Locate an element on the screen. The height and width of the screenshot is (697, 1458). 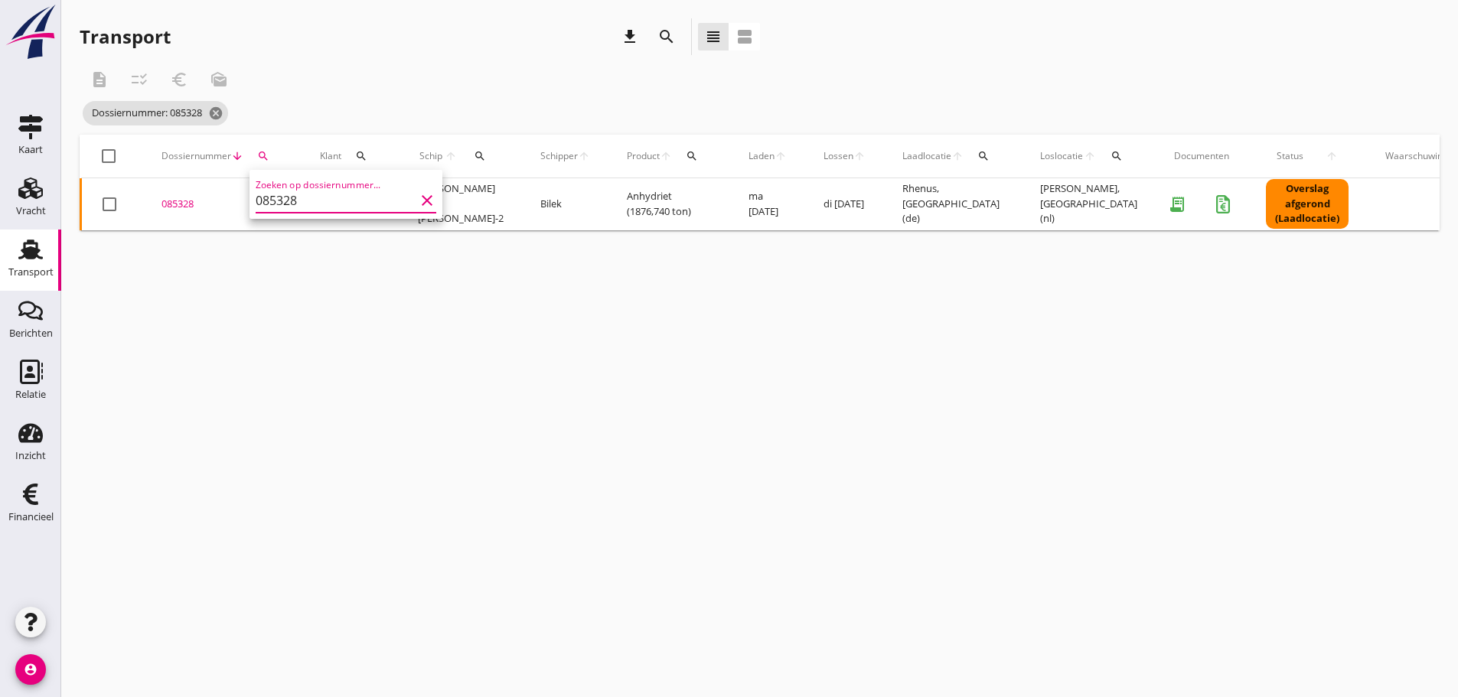
div: Berichten is located at coordinates (31, 333).